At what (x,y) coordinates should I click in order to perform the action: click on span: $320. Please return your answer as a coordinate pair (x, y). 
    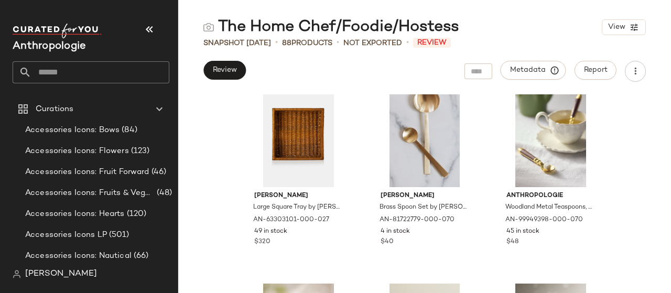
    Looking at the image, I should click on (262, 242).